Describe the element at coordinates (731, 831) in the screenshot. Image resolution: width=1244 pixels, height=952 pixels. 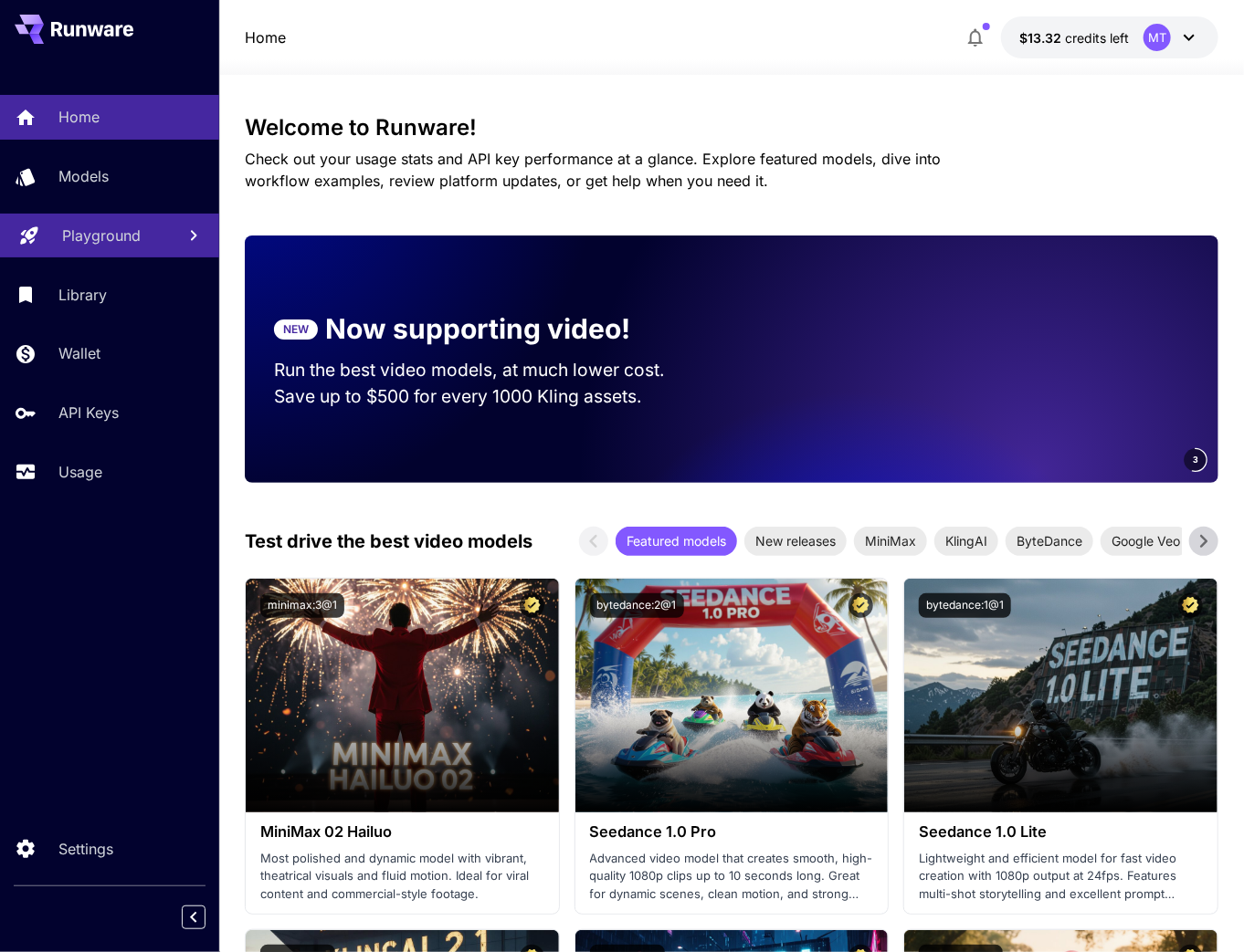
I see `h3: Seedance 1.0 Pro` at that location.